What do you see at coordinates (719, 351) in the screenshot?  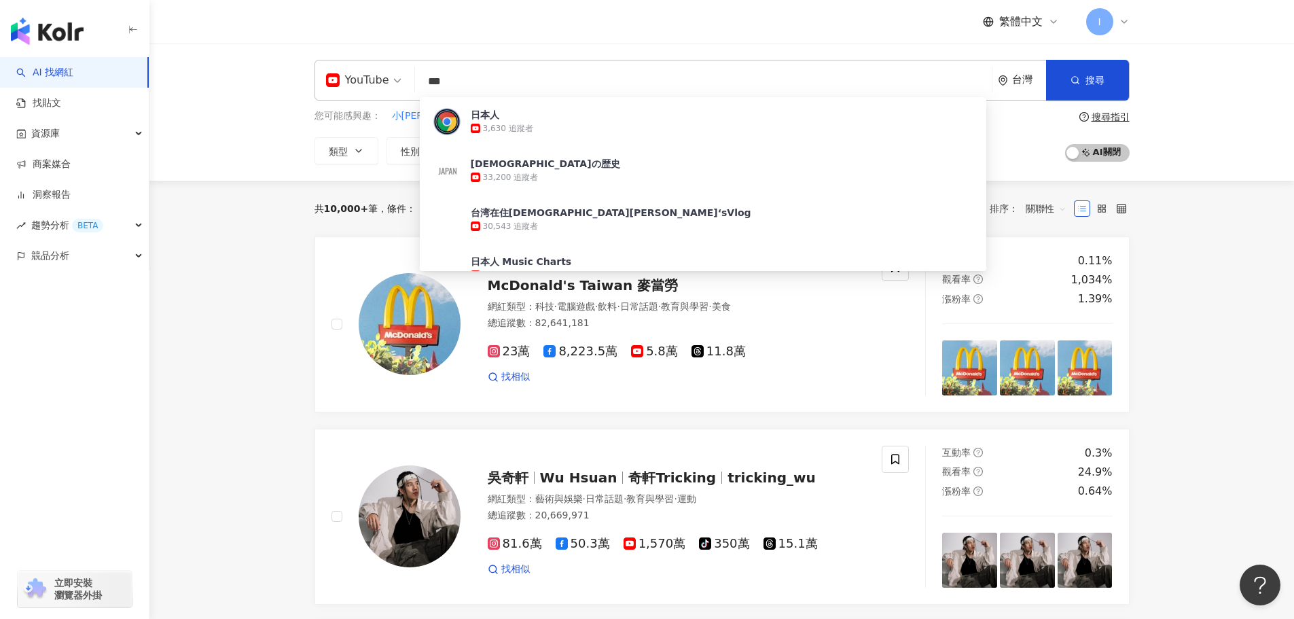 I see `span: 11.8萬` at bounding box center [719, 351].